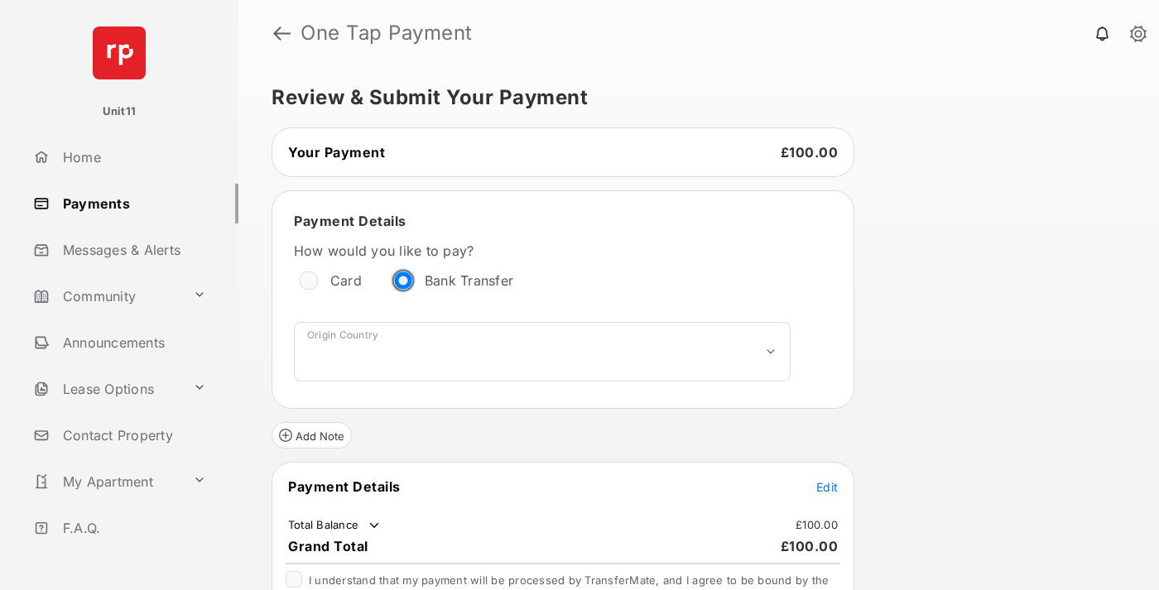  Describe the element at coordinates (311, 435) in the screenshot. I see `button: Add Note` at that location.